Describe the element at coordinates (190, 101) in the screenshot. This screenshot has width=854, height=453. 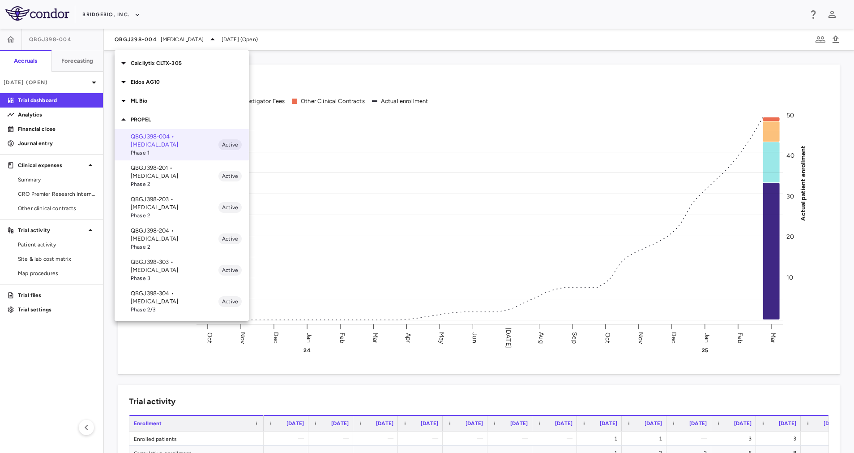
I see `p: ML Bio` at that location.